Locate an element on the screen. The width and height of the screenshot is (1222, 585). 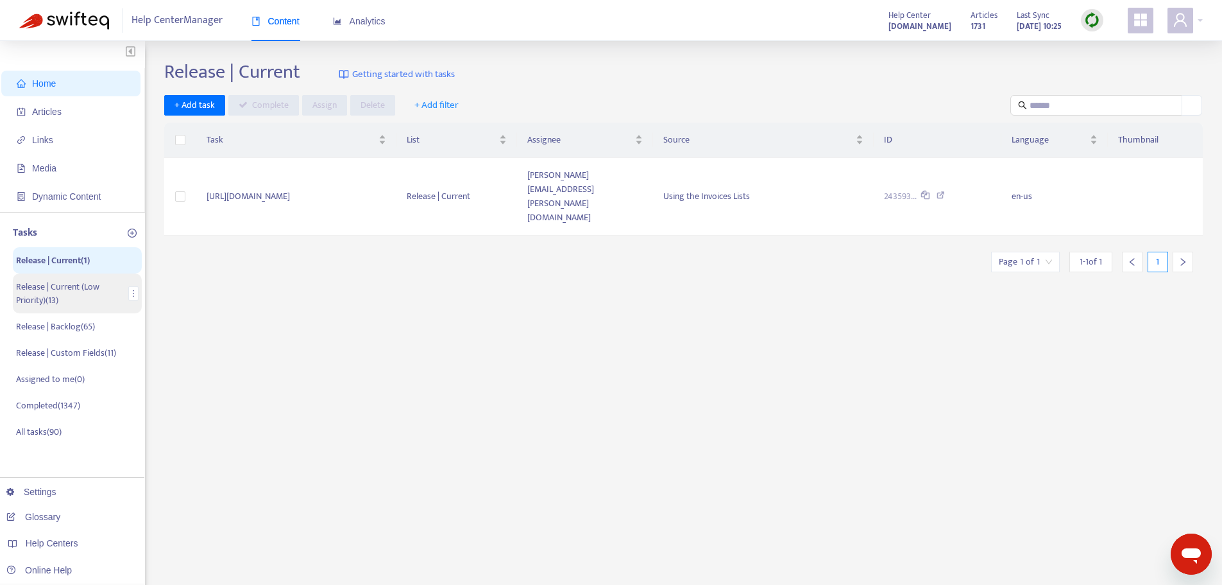
span: account-book is located at coordinates (21, 112).